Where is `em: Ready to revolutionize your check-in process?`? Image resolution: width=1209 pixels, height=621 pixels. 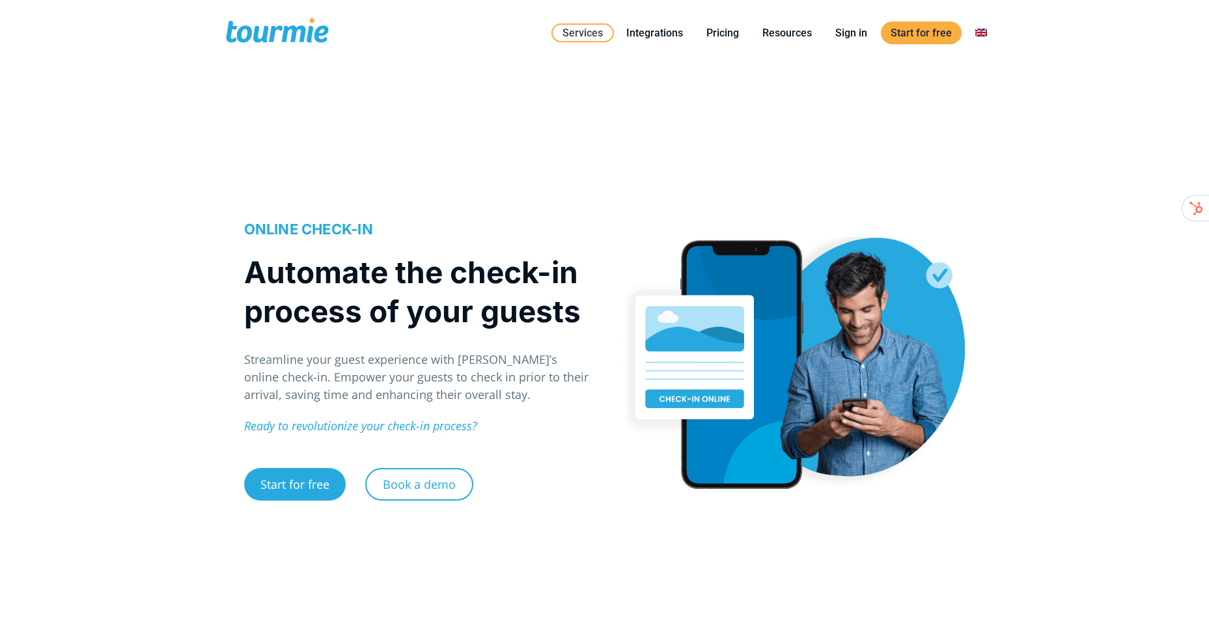 em: Ready to revolutionize your check-in process? is located at coordinates (361, 426).